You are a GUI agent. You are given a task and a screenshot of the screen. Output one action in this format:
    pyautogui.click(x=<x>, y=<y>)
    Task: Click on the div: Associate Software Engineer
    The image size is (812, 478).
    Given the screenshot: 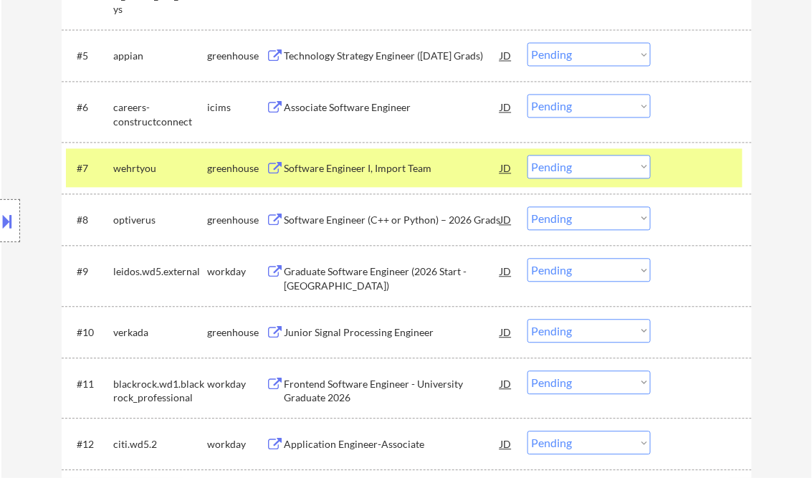 What is the action you would take?
    pyautogui.click(x=393, y=107)
    